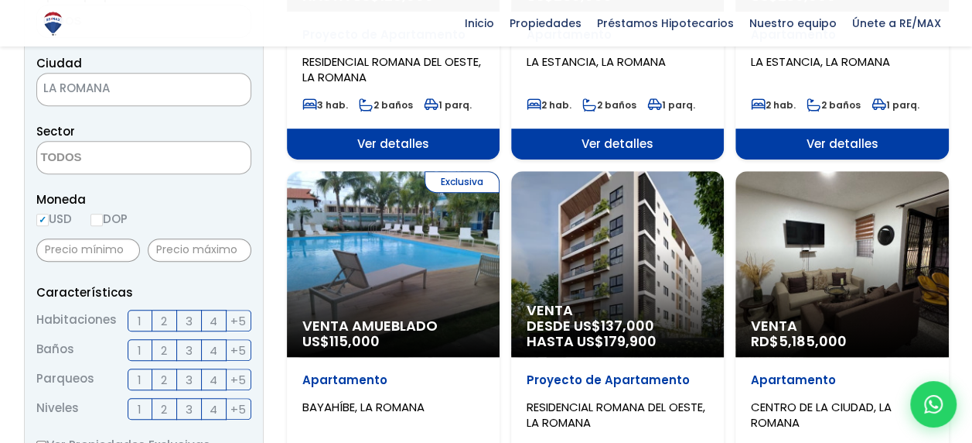  Describe the element at coordinates (545, 23) in the screenshot. I see `span: Propiedades` at that location.